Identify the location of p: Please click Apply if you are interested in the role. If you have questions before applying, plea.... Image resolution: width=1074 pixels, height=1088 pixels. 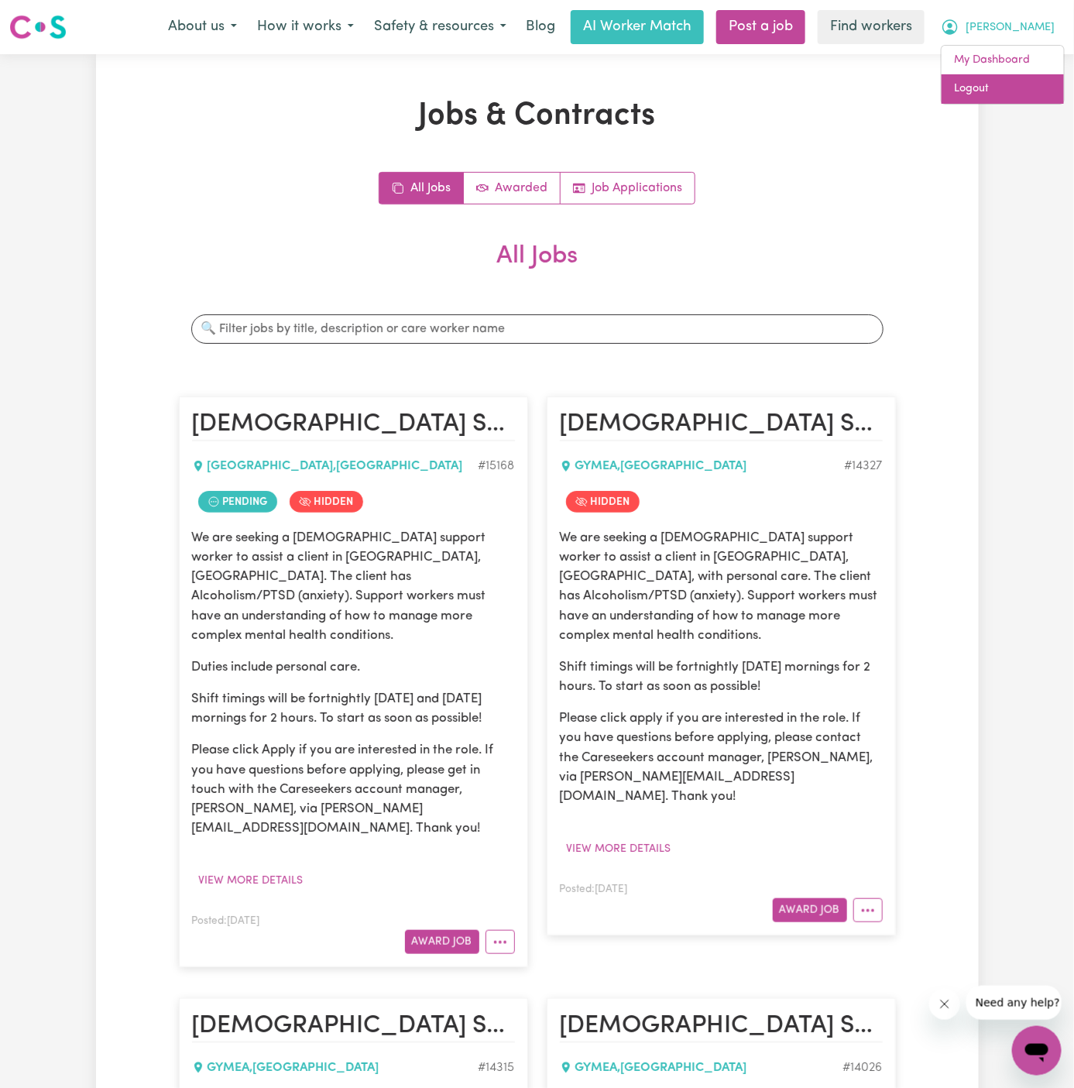
(353, 789).